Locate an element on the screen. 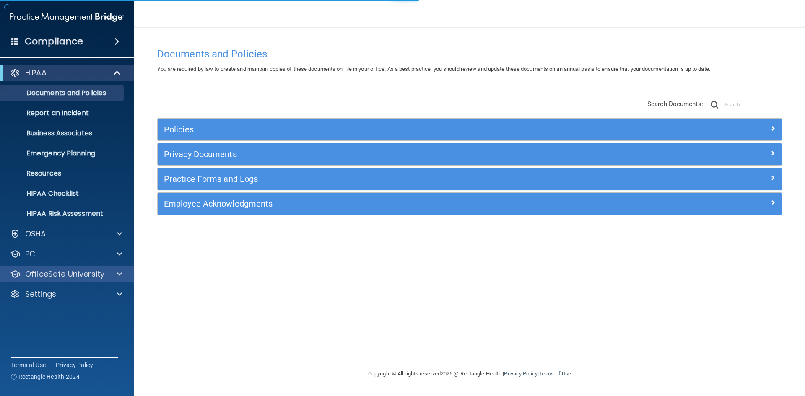 Image resolution: width=805 pixels, height=396 pixels. p: Emergency Planning is located at coordinates (62, 154).